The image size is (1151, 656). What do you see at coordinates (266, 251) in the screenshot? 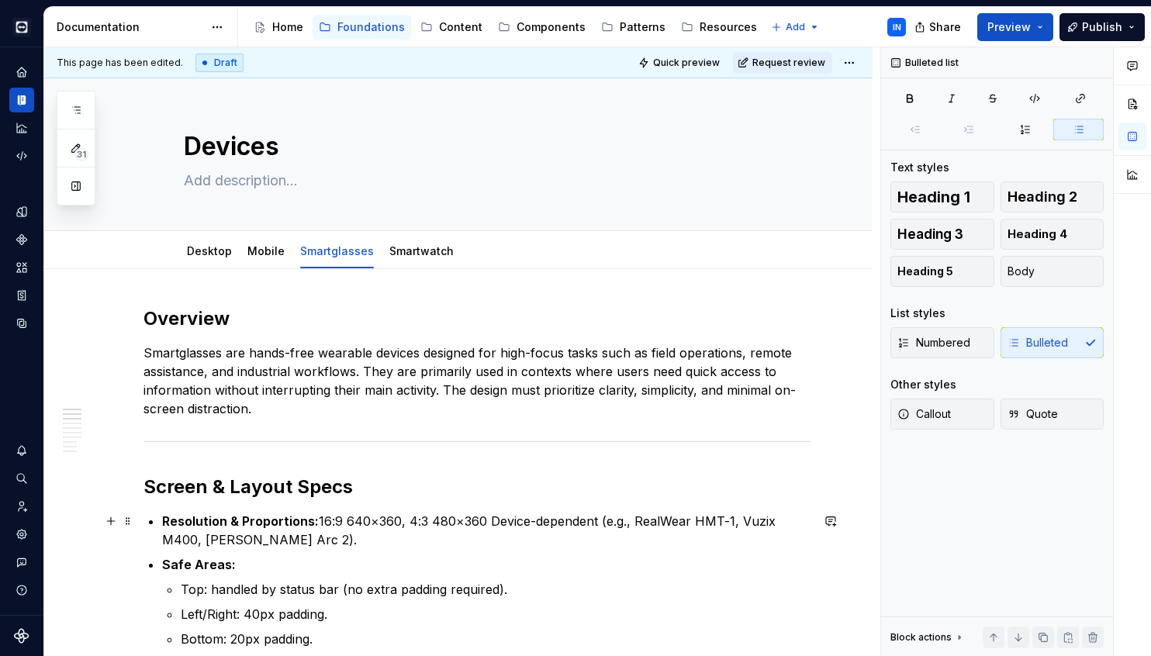
I see `div: Mobile` at bounding box center [266, 251].